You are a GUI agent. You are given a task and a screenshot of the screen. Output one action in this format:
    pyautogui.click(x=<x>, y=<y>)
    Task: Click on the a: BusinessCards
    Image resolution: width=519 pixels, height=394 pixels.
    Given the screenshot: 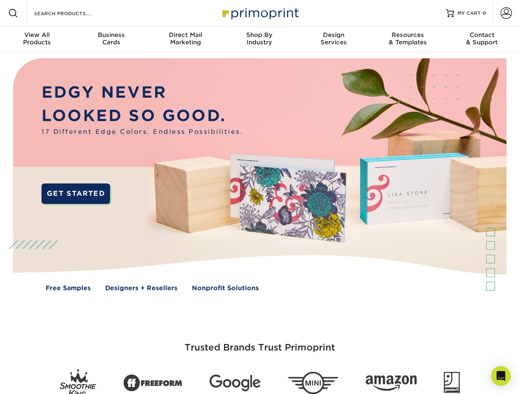 What is the action you would take?
    pyautogui.click(x=111, y=39)
    